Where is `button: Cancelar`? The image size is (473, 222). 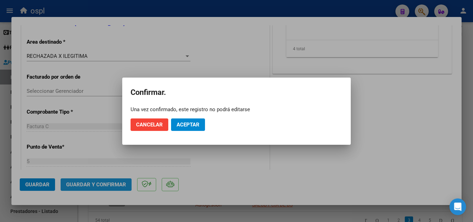 button: Cancelar is located at coordinates (149, 125).